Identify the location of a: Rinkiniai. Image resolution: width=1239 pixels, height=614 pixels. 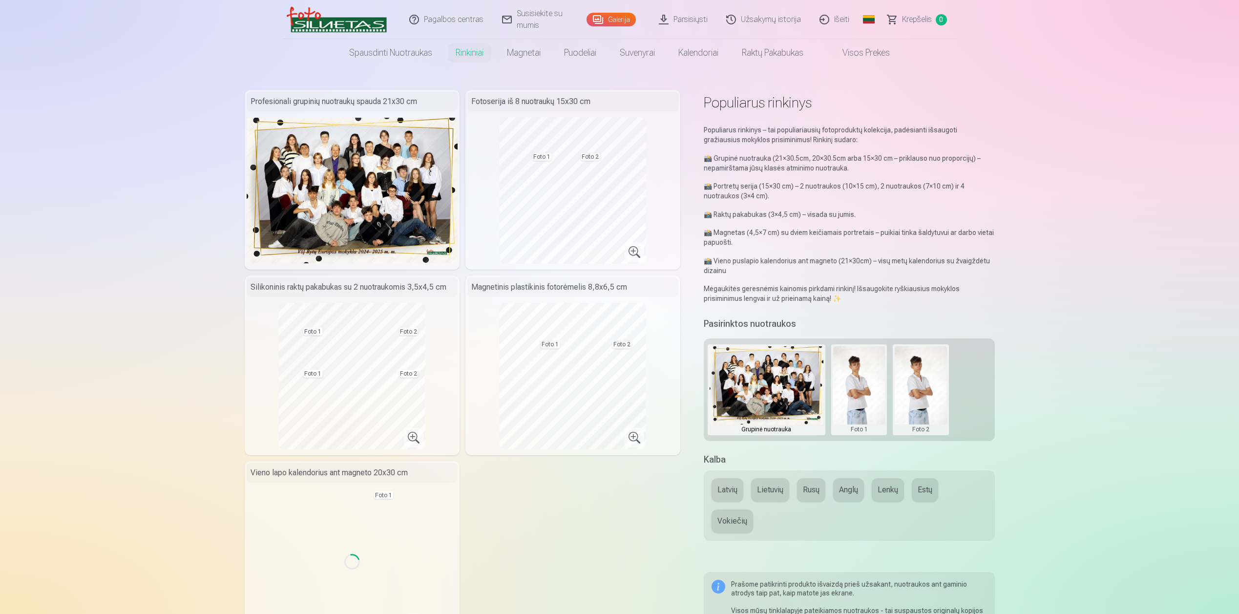
(469, 53).